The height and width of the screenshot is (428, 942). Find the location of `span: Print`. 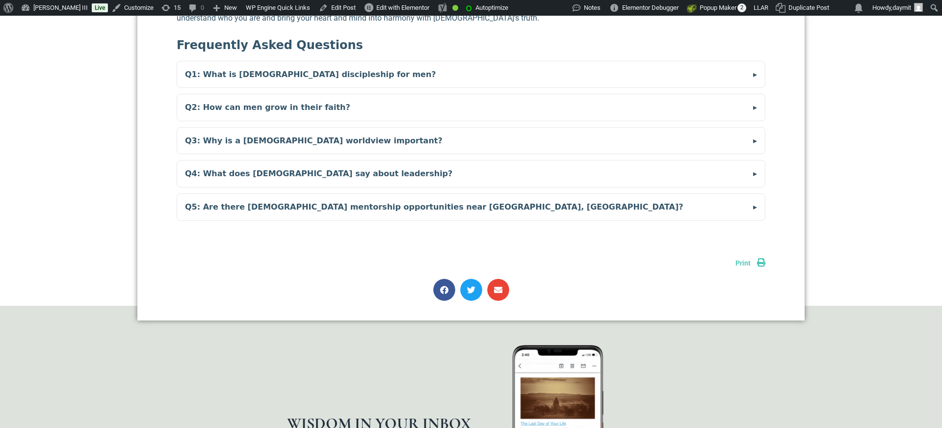

span: Print is located at coordinates (743, 263).